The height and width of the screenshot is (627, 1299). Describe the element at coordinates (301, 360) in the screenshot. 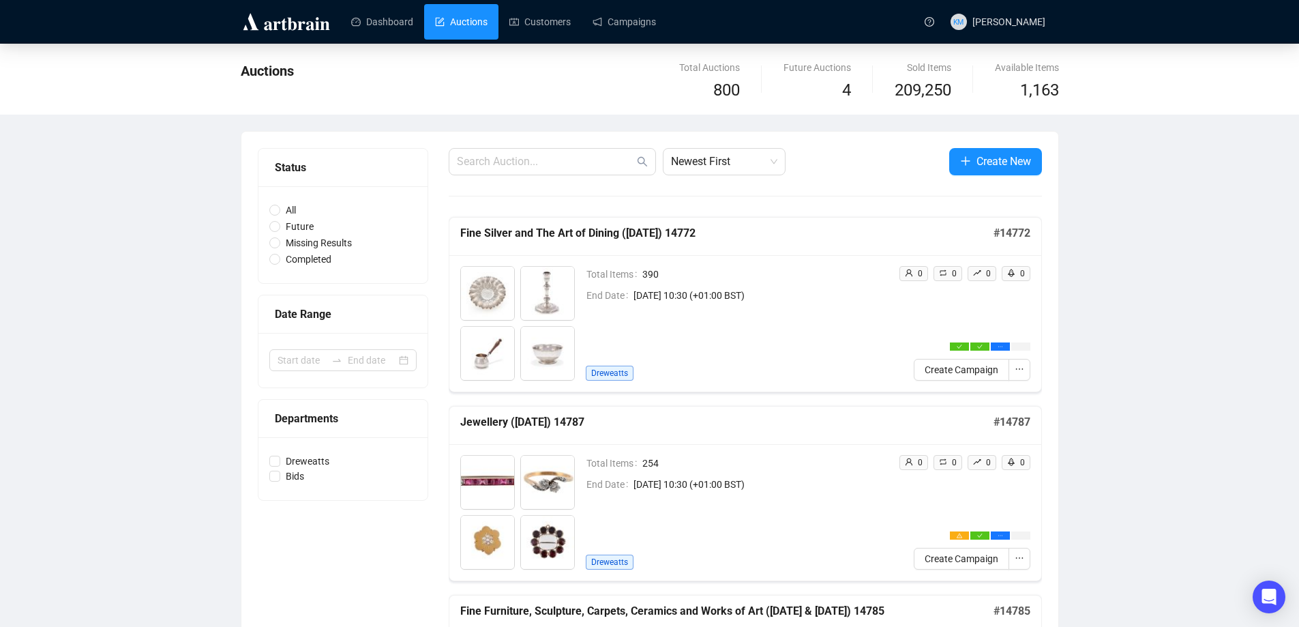

I see `input: Start date` at that location.